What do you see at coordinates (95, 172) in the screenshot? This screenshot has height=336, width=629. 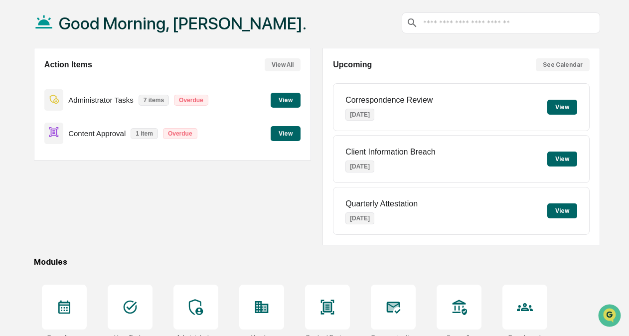 I see `a: Powered byPylon` at bounding box center [95, 172].